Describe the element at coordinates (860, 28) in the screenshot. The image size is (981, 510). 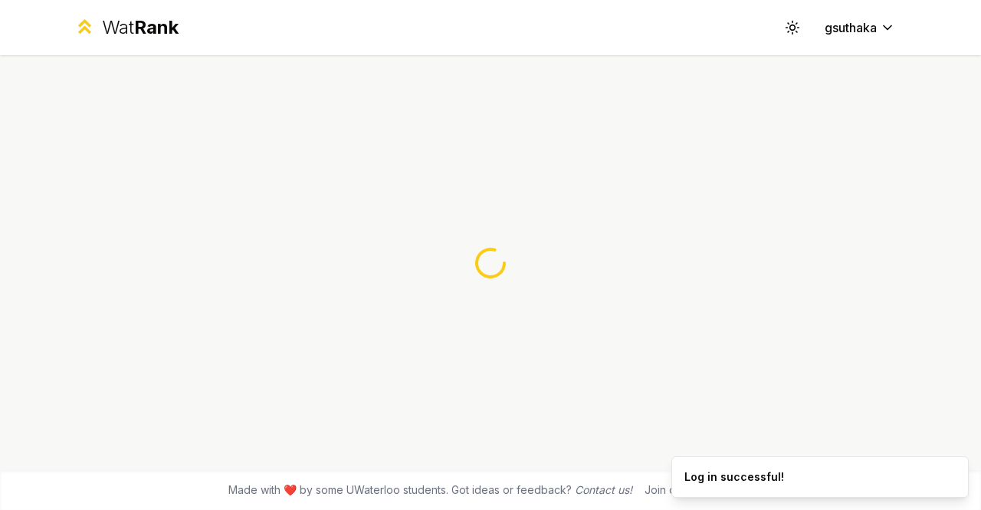
I see `button: gsuthaka` at that location.